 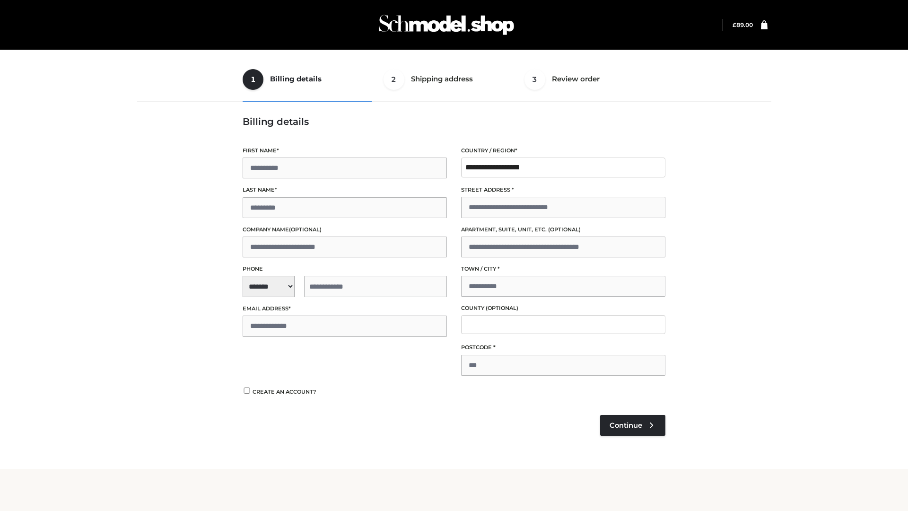 What do you see at coordinates (742, 25) in the screenshot?
I see `bdi: 89.00` at bounding box center [742, 25].